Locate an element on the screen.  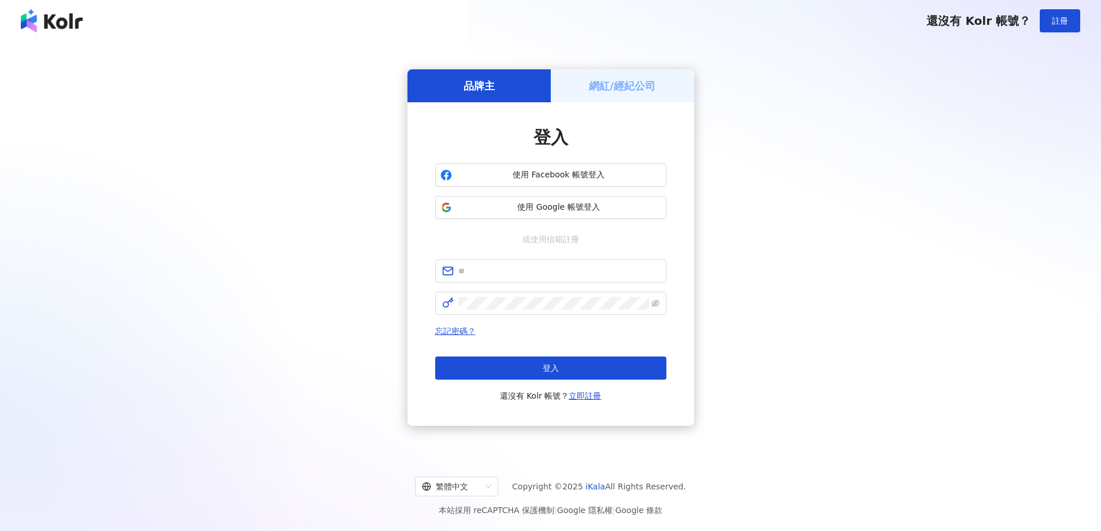
button: 註冊 is located at coordinates (1060, 21).